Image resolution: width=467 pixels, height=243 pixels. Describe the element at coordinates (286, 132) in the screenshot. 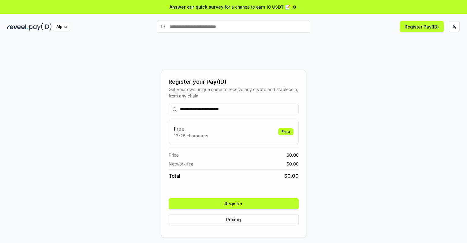

I see `div: Free` at that location.